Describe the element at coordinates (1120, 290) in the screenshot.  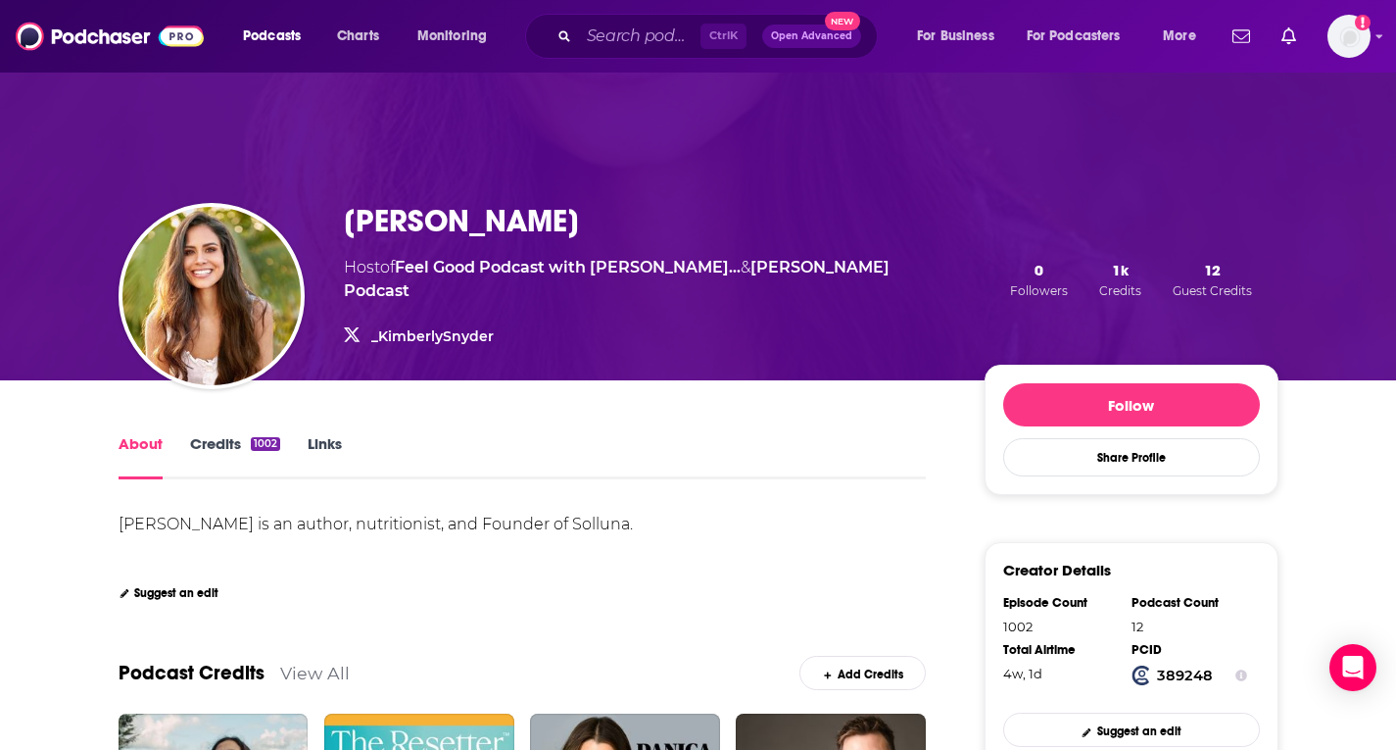
I see `span: Credits` at that location.